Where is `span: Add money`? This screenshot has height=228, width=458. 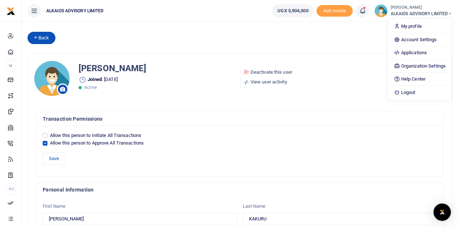
span: Add money is located at coordinates (334, 11).